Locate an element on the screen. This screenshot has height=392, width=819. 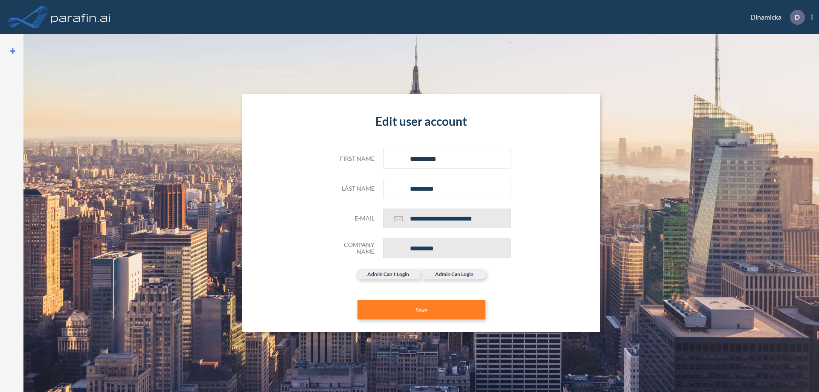
img: logo is located at coordinates (81, 17).